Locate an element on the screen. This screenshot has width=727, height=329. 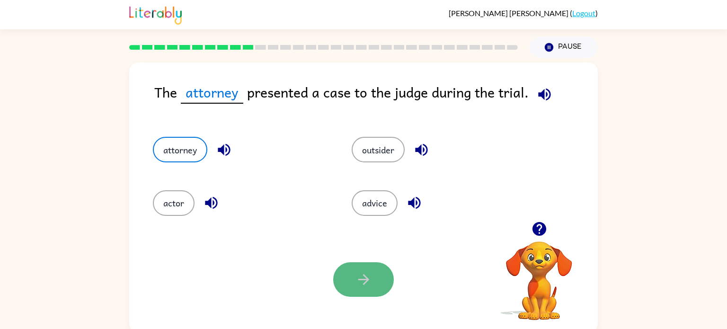
button: attorney is located at coordinates (180, 150).